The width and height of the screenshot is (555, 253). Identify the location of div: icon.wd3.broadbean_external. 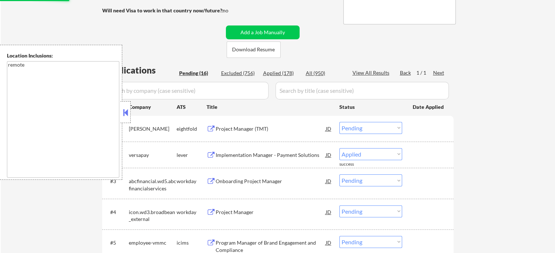
(152, 216).